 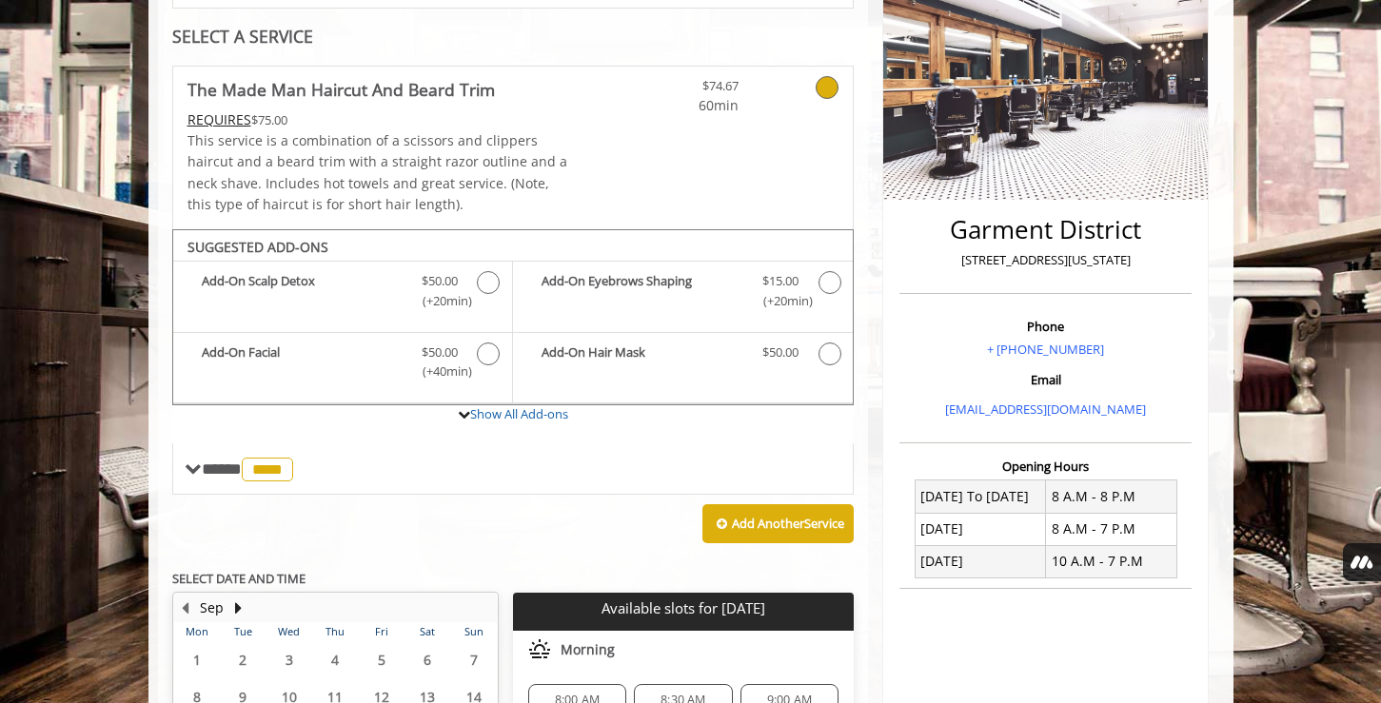 I want to click on b: Add-On Eyebrows Shaping, so click(x=642, y=291).